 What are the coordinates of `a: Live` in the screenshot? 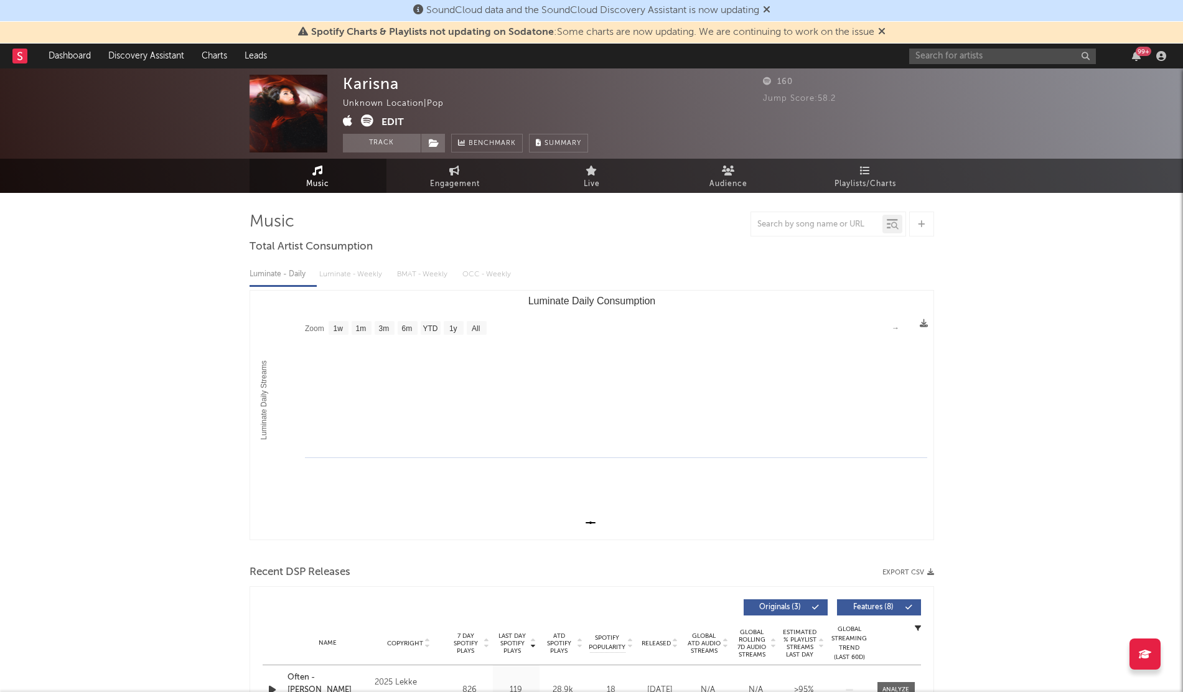 It's located at (592, 175).